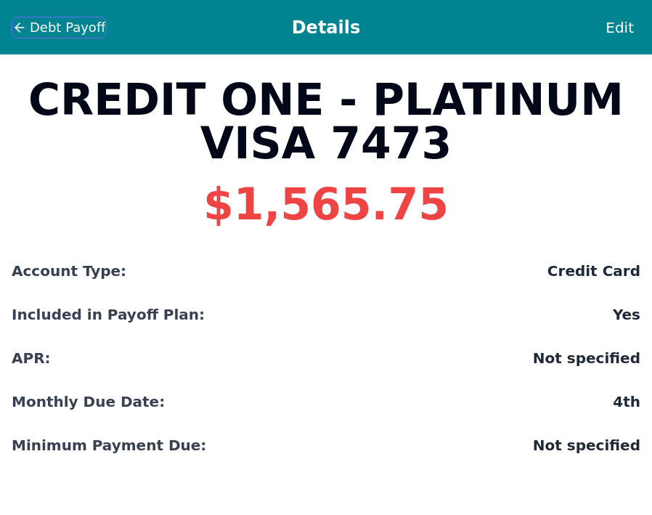 Image resolution: width=652 pixels, height=515 pixels. I want to click on span: 4th, so click(626, 401).